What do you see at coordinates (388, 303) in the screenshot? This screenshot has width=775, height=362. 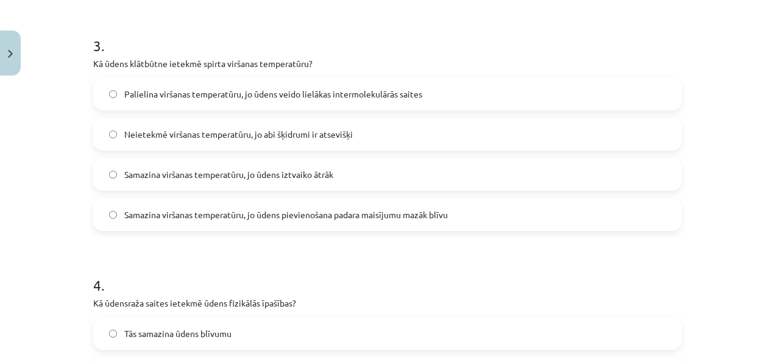 I see `p: Kā ūdensraža saites ietekmē ūdens fizikālās īpašības?` at bounding box center [388, 303].